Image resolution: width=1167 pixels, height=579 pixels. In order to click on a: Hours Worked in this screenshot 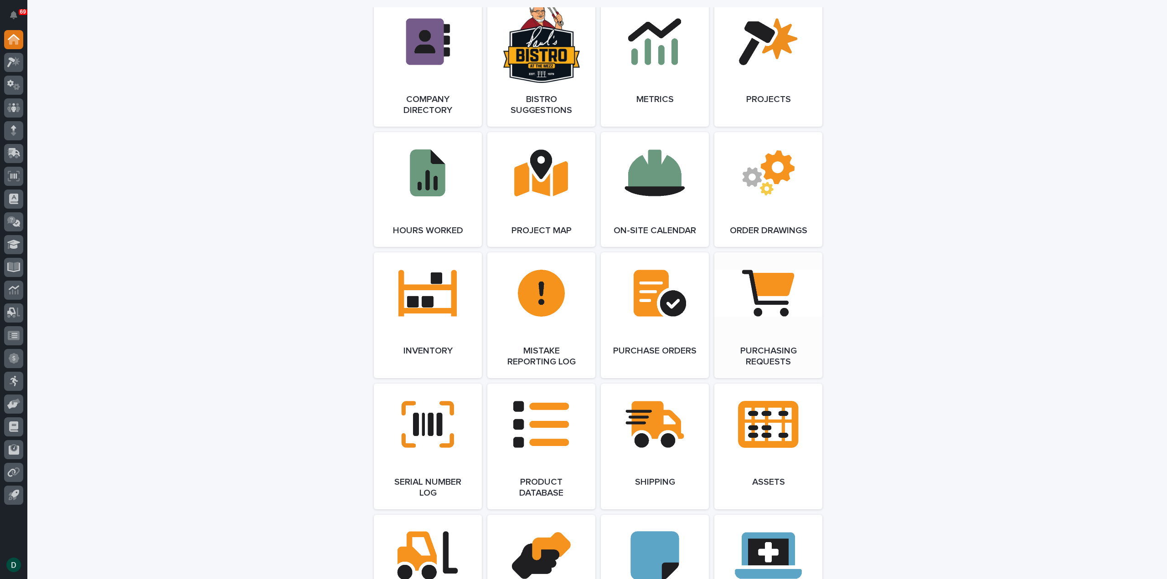, I will do `click(428, 190)`.